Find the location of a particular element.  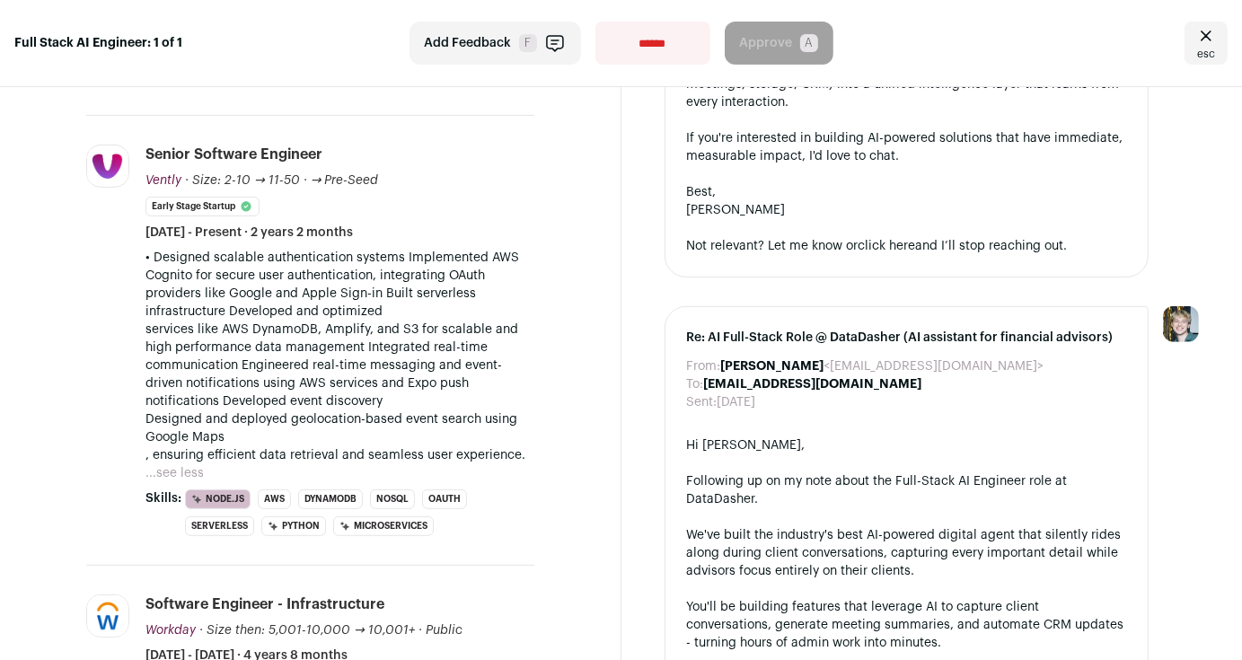

img: 6494470-medium_jpg is located at coordinates (1181, 324).